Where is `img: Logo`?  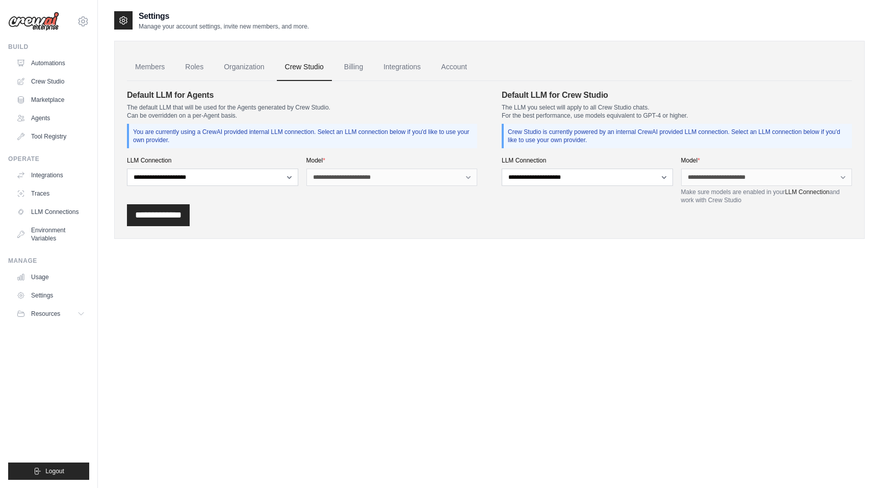 img: Logo is located at coordinates (34, 21).